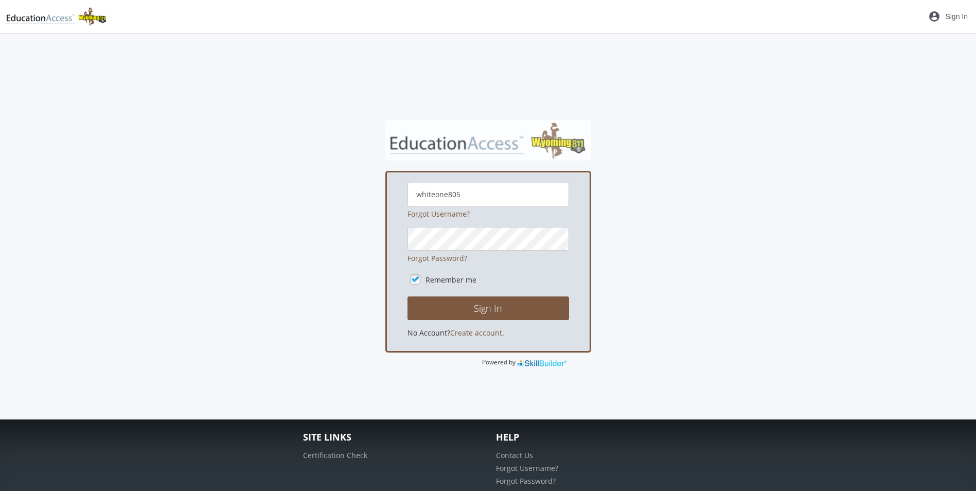 This screenshot has width=976, height=491. What do you see at coordinates (499, 362) in the screenshot?
I see `span: Powered by` at bounding box center [499, 362].